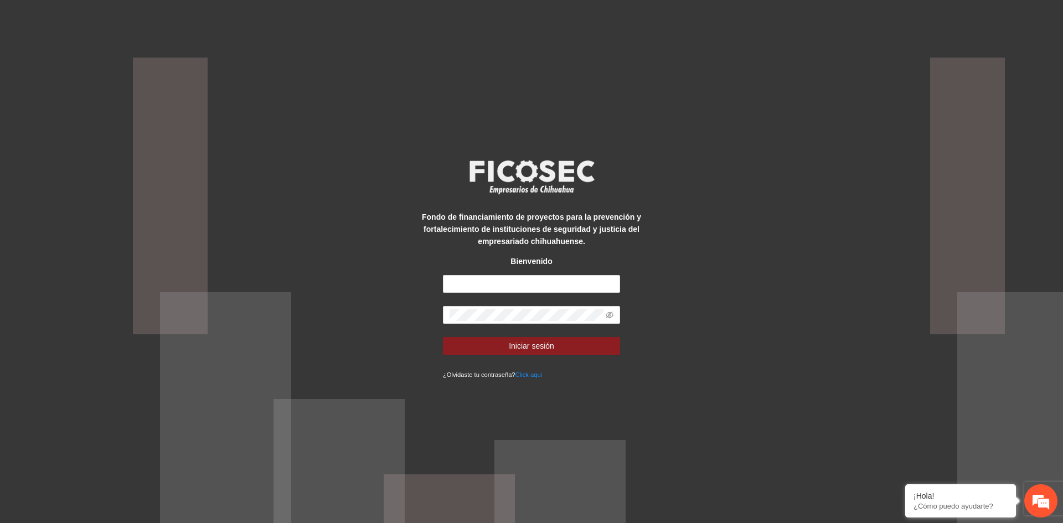 Image resolution: width=1063 pixels, height=523 pixels. I want to click on div: ¡Hola!, so click(960, 496).